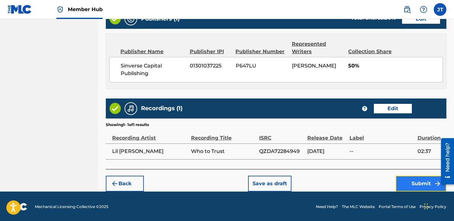  Describe the element at coordinates (438, 184) in the screenshot. I see `img: f7272a7cc735f4ea7f67.svg` at that location.